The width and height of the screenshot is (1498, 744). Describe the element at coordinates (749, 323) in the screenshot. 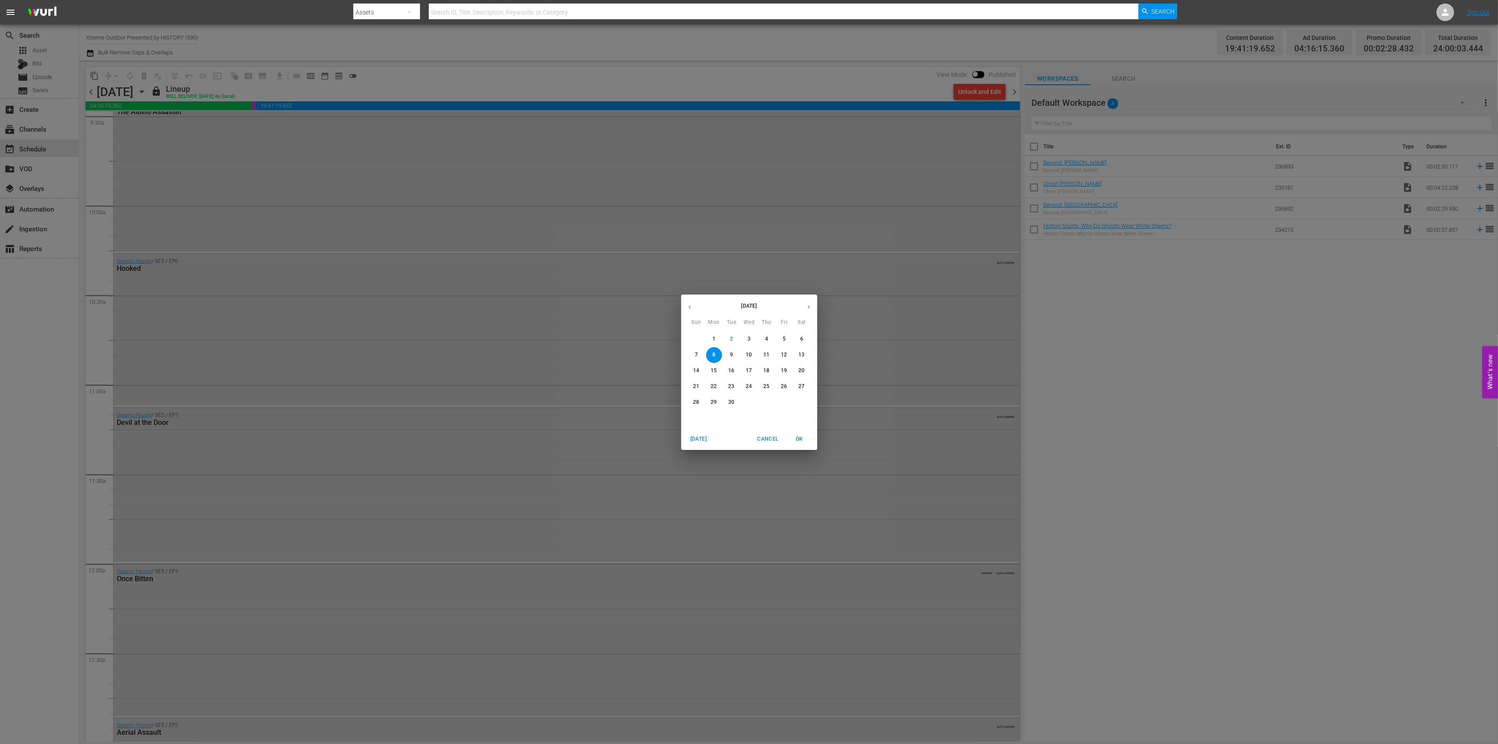

I see `span: Wed` at that location.